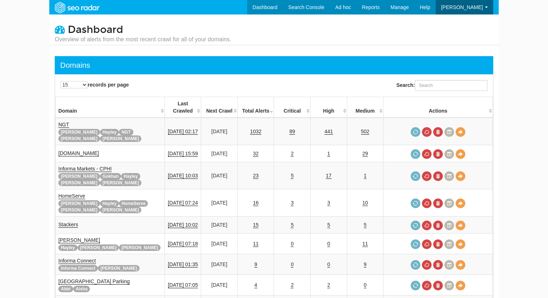 The width and height of the screenshot is (548, 298). What do you see at coordinates (72, 196) in the screenshot?
I see `a: HomeServe` at bounding box center [72, 196].